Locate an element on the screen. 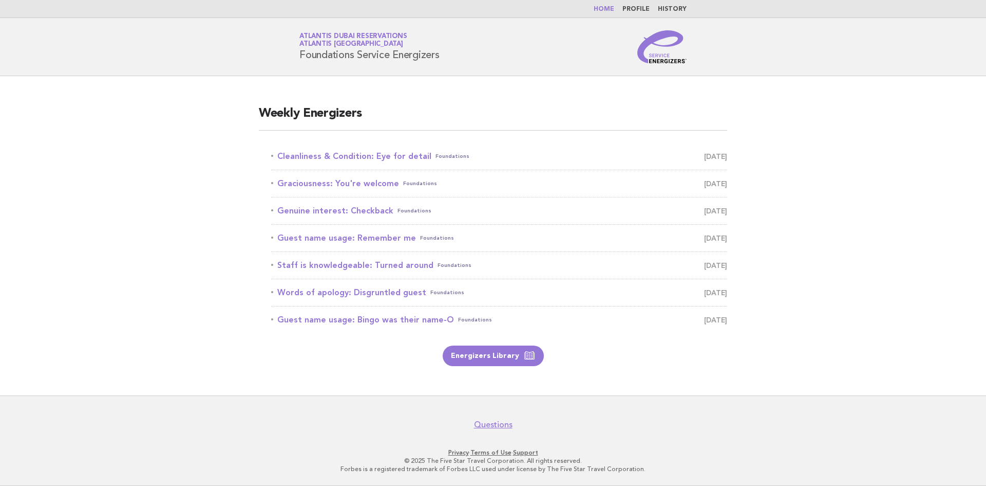 The image size is (986, 486). a: Terms of Use is located at coordinates (491, 452).